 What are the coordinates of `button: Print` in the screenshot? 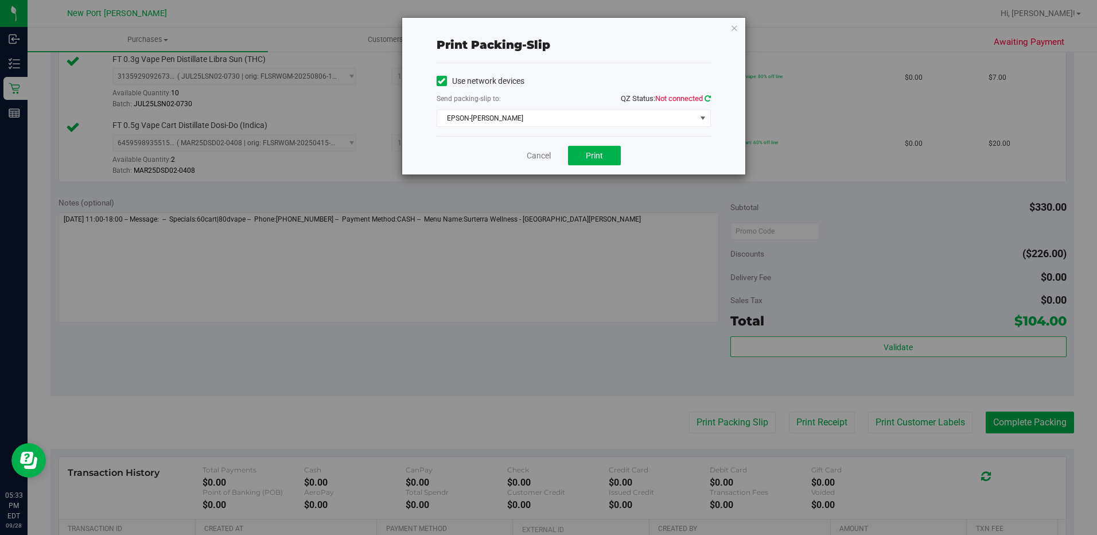 It's located at (595, 156).